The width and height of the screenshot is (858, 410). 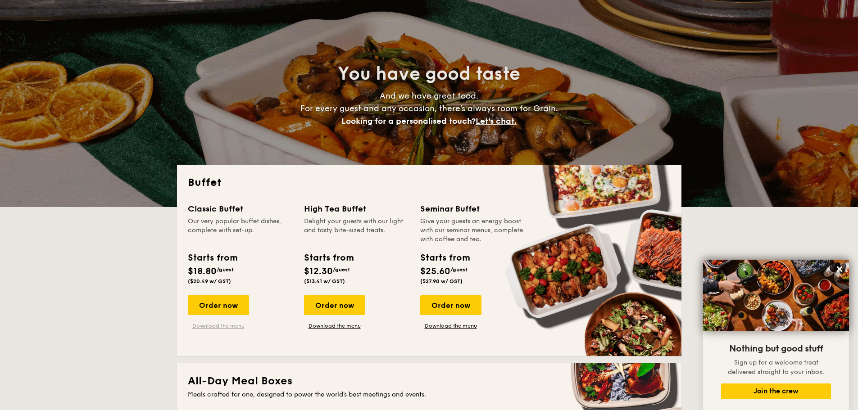 I want to click on h2: Buffet, so click(x=429, y=183).